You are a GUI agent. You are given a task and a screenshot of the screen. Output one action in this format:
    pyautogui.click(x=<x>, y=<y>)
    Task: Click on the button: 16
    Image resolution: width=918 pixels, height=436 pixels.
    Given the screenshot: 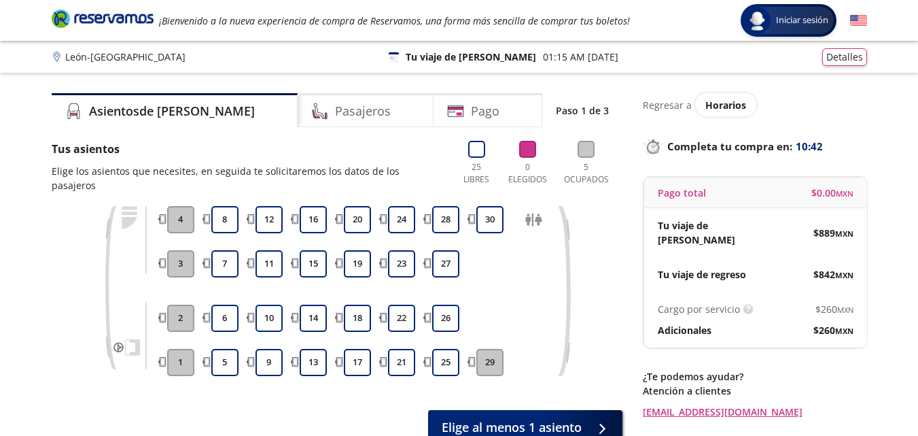 What is the action you would take?
    pyautogui.click(x=313, y=220)
    